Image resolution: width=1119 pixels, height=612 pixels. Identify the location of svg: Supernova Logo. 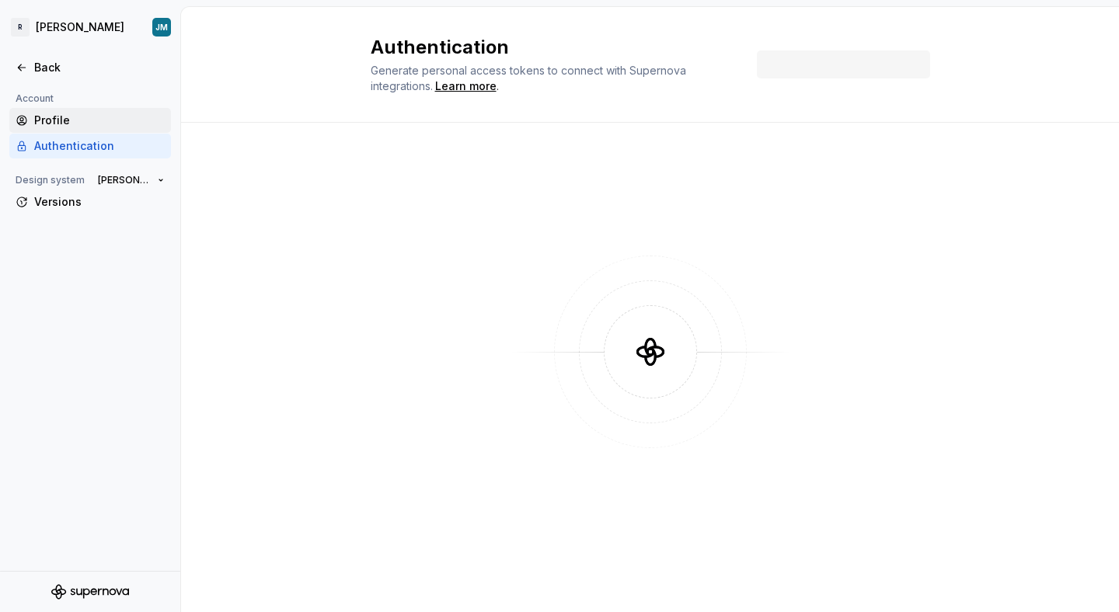
(90, 592).